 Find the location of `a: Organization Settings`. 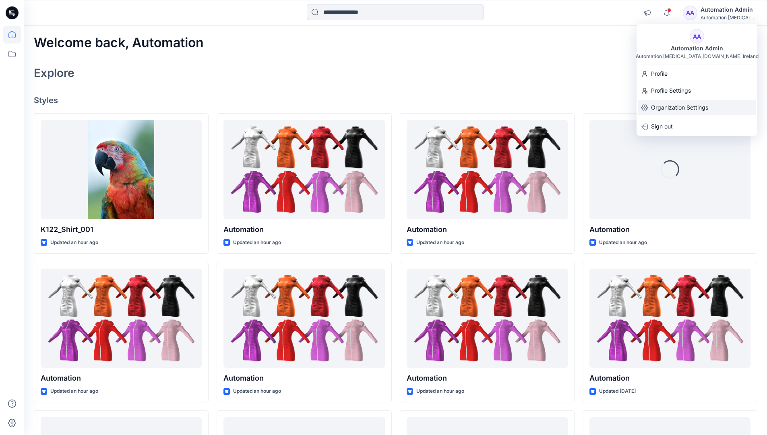

a: Organization Settings is located at coordinates (697, 107).